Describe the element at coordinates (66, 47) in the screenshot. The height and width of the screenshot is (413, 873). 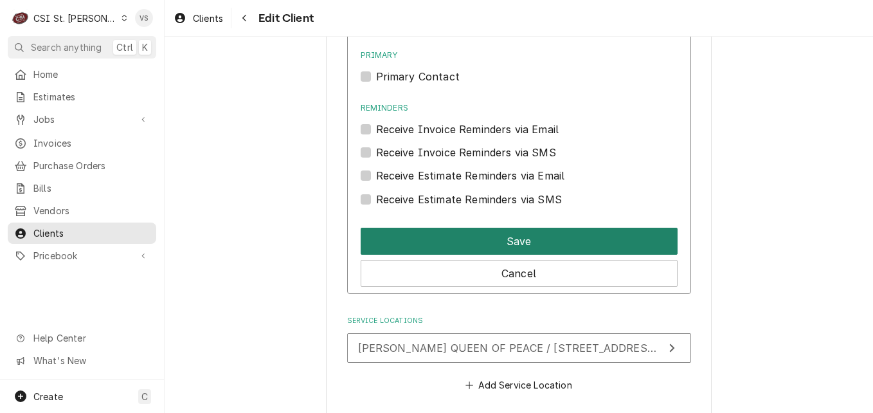
I see `span: Search anything` at that location.